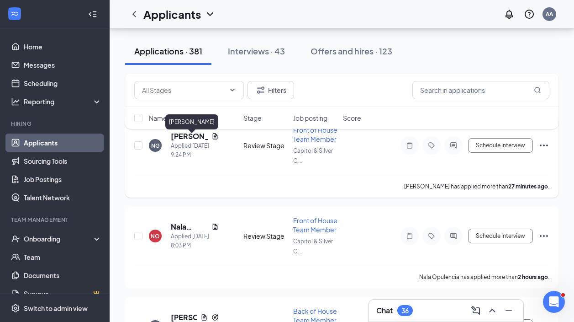  What do you see at coordinates (134, 14) in the screenshot?
I see `a: ChevronLeft` at bounding box center [134, 14].